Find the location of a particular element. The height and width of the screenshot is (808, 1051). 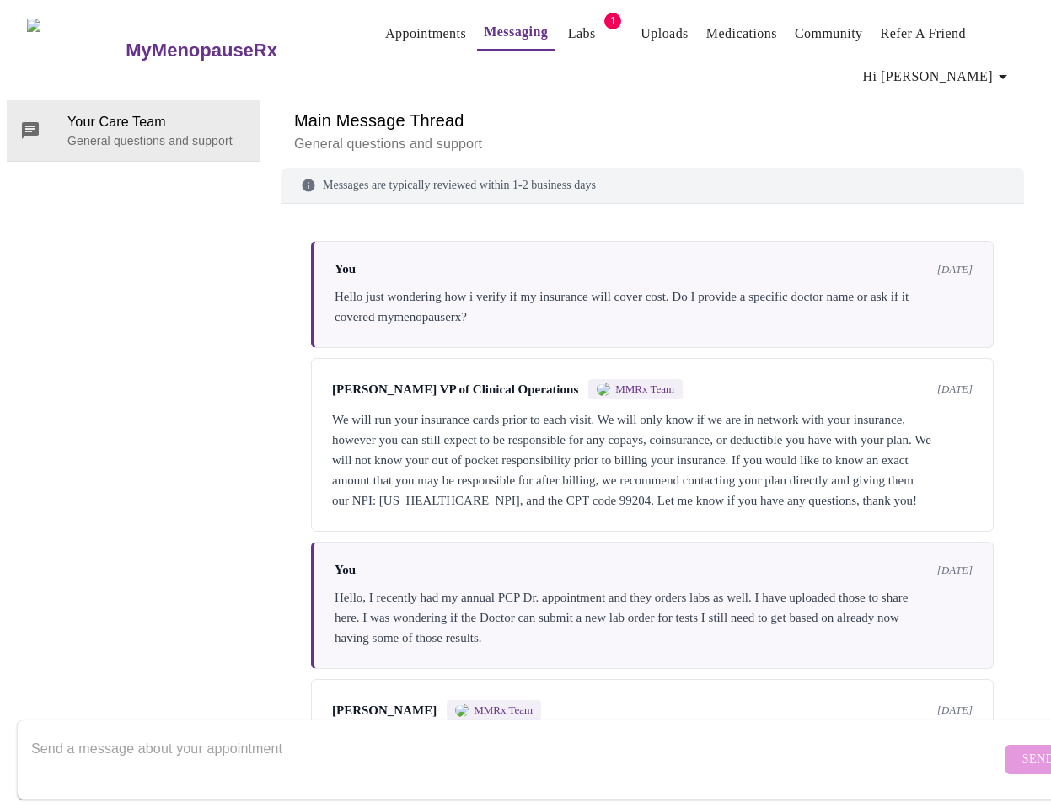

button: Appointments is located at coordinates (426, 34).